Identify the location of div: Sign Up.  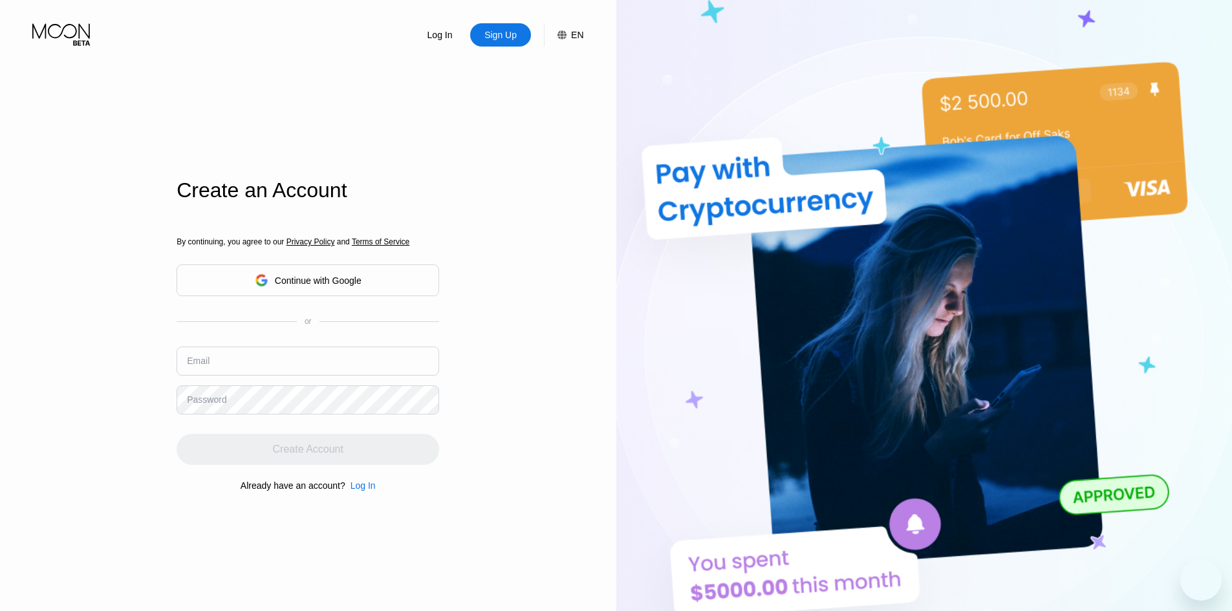
(501, 35).